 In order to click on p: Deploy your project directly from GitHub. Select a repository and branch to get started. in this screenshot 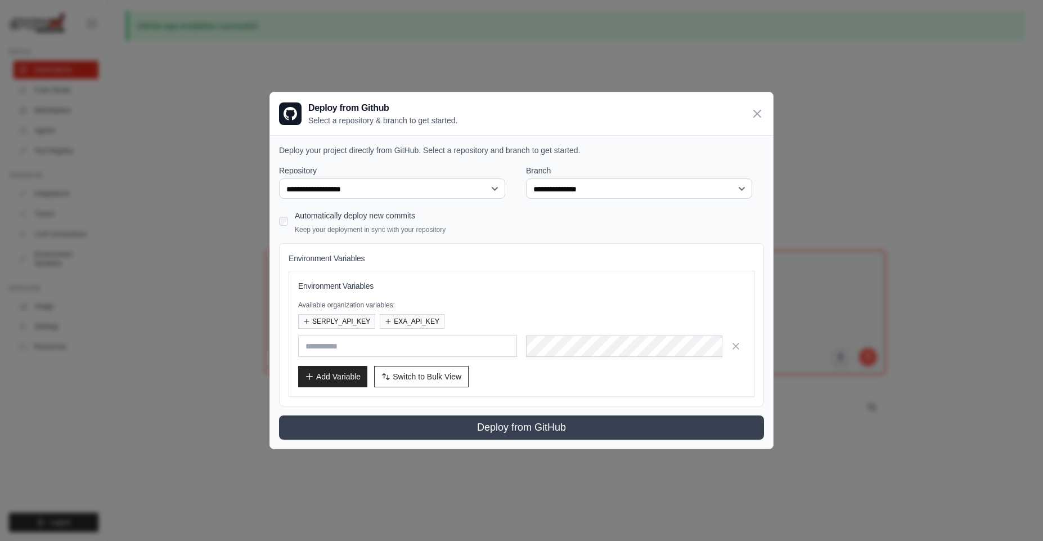, I will do `click(522, 150)`.